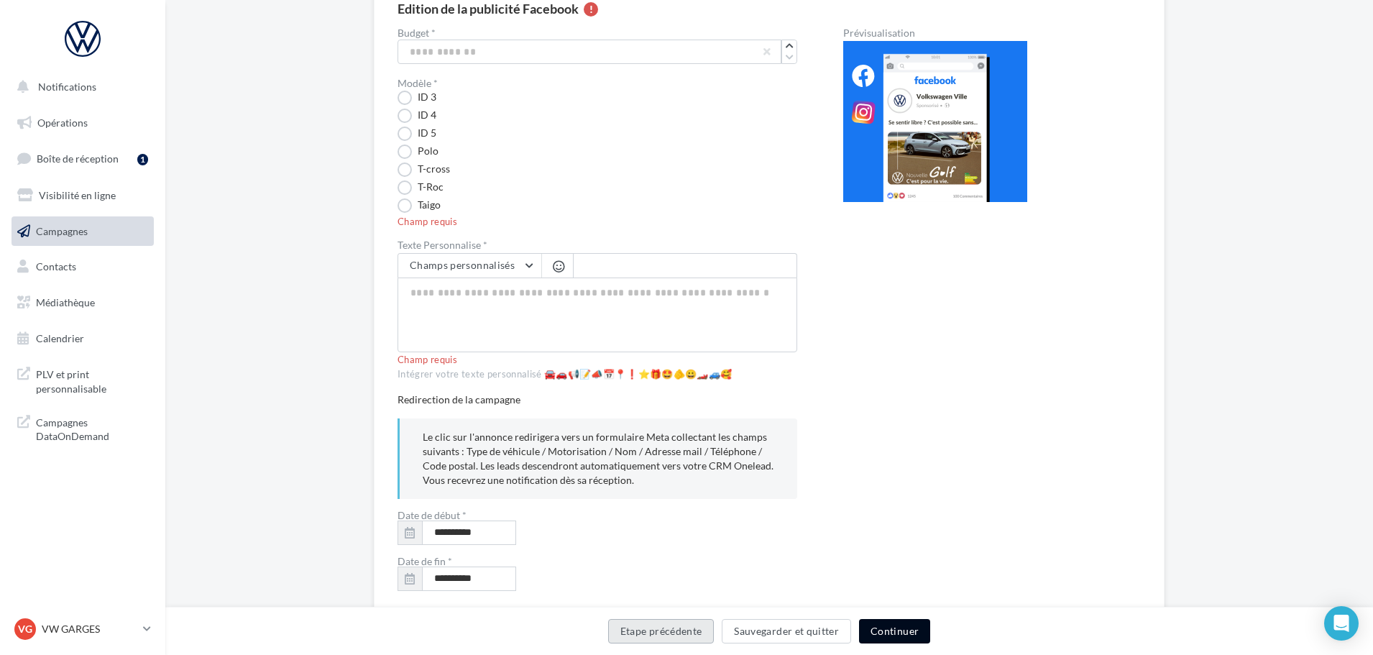  I want to click on div: Intégrer votre texte personnalisé 🚘🚗📢📝📣📅📍❗⭐🎁🤩🫵😀🏎️🚙🥰, so click(597, 375).